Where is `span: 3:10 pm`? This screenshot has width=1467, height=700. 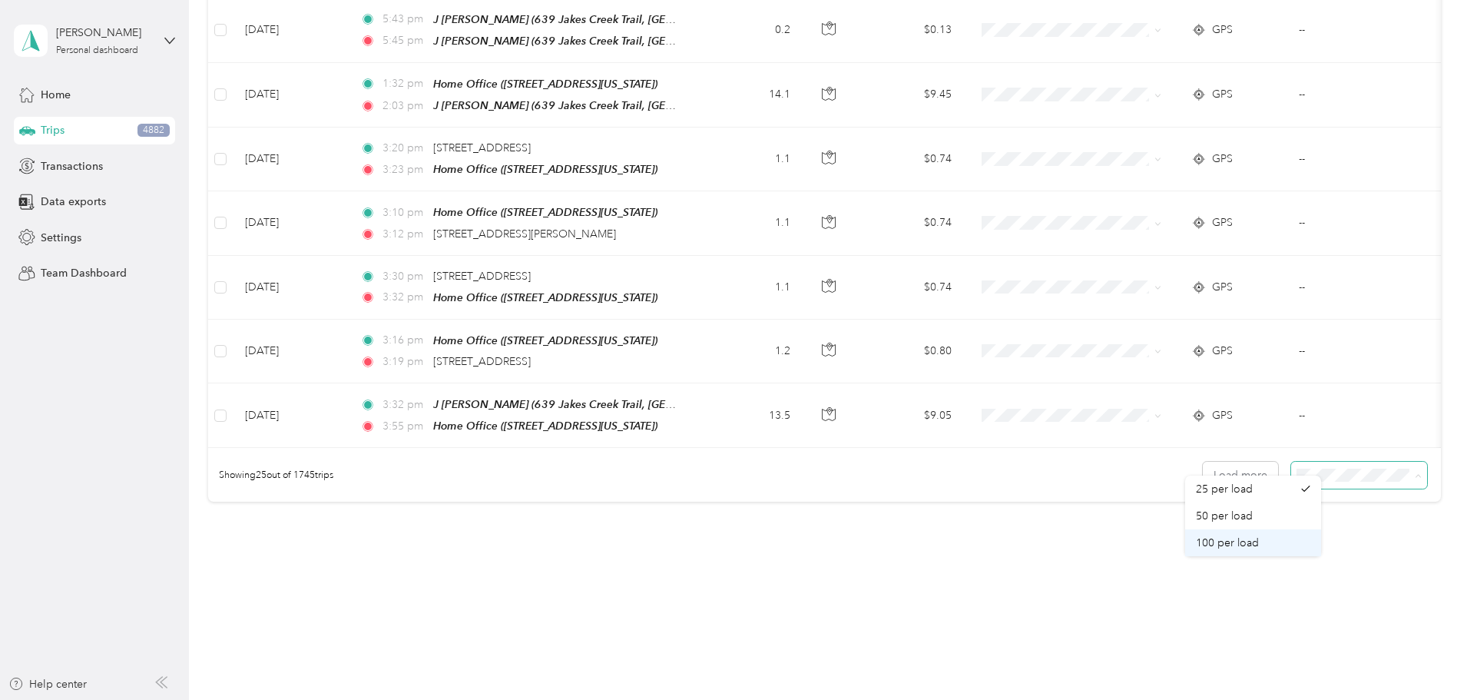
span: 3:10 pm is located at coordinates (404, 213).